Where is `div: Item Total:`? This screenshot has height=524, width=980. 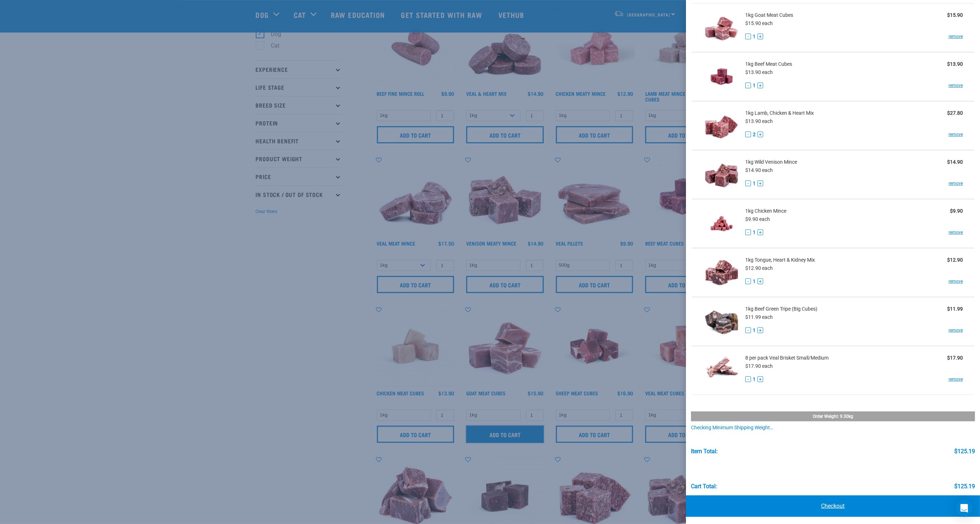
div: Item Total: is located at coordinates (704, 451).